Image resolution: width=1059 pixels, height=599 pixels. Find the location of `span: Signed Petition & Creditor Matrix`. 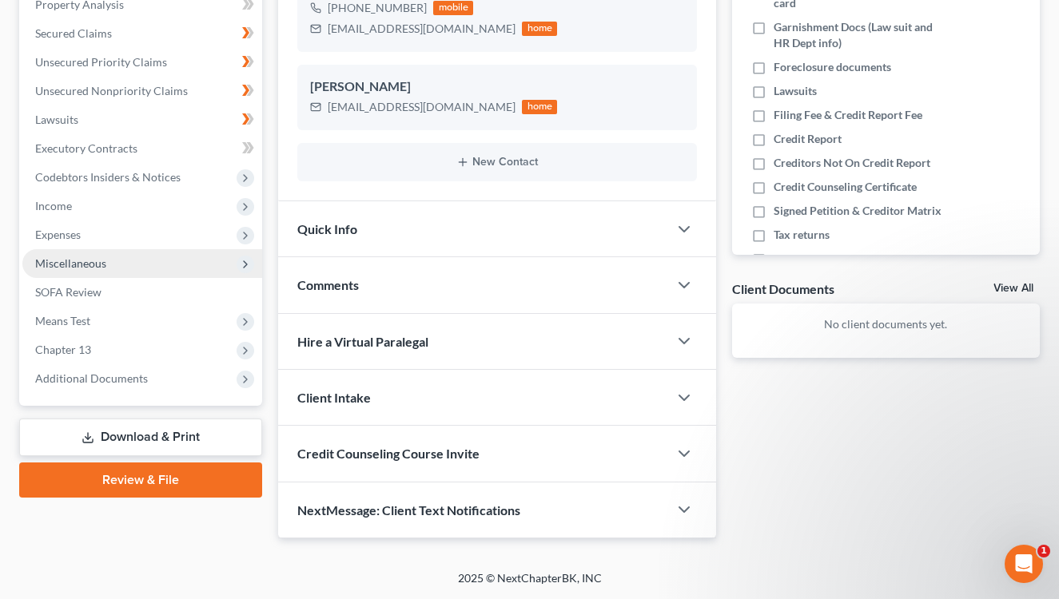

span: Signed Petition & Creditor Matrix is located at coordinates (857, 211).